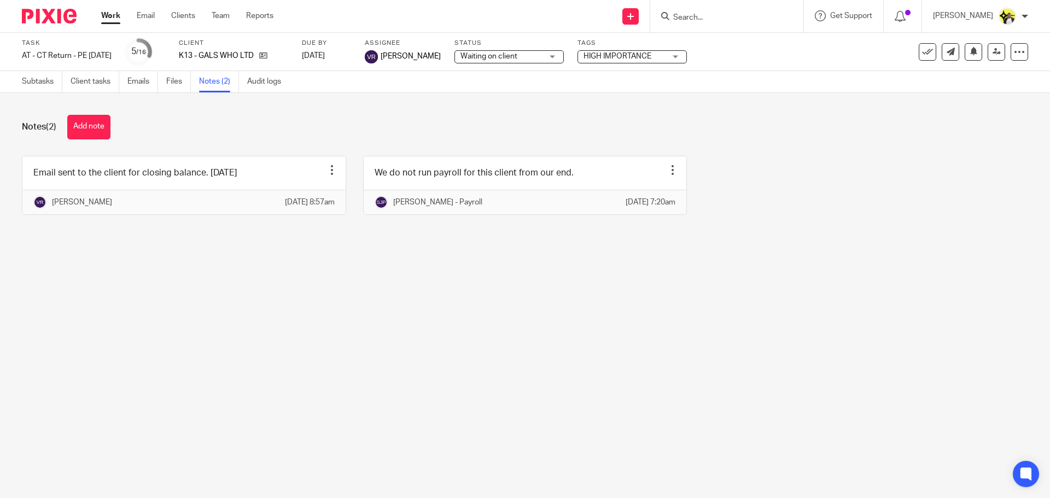 The width and height of the screenshot is (1050, 498). What do you see at coordinates (326, 43) in the screenshot?
I see `label: Due by` at bounding box center [326, 43].